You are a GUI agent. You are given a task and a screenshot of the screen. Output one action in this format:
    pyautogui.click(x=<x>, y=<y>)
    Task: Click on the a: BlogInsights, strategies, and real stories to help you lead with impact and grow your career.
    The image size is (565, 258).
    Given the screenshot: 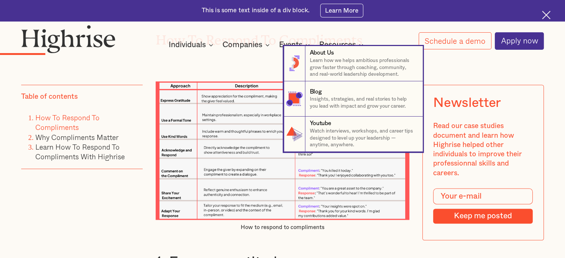 What is the action you would take?
    pyautogui.click(x=353, y=99)
    